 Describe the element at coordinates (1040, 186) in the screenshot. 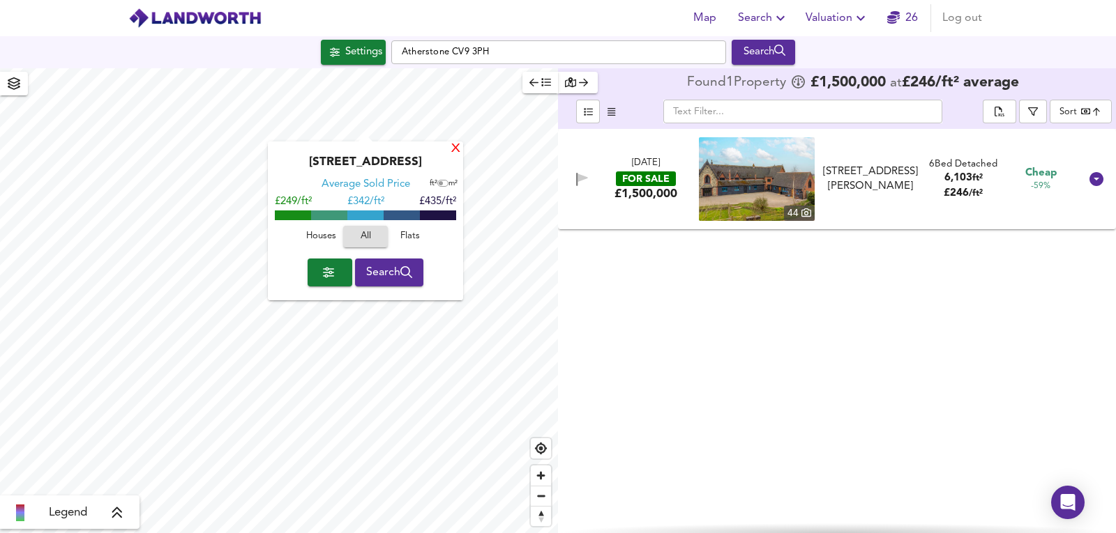

I see `span: -59%` at that location.